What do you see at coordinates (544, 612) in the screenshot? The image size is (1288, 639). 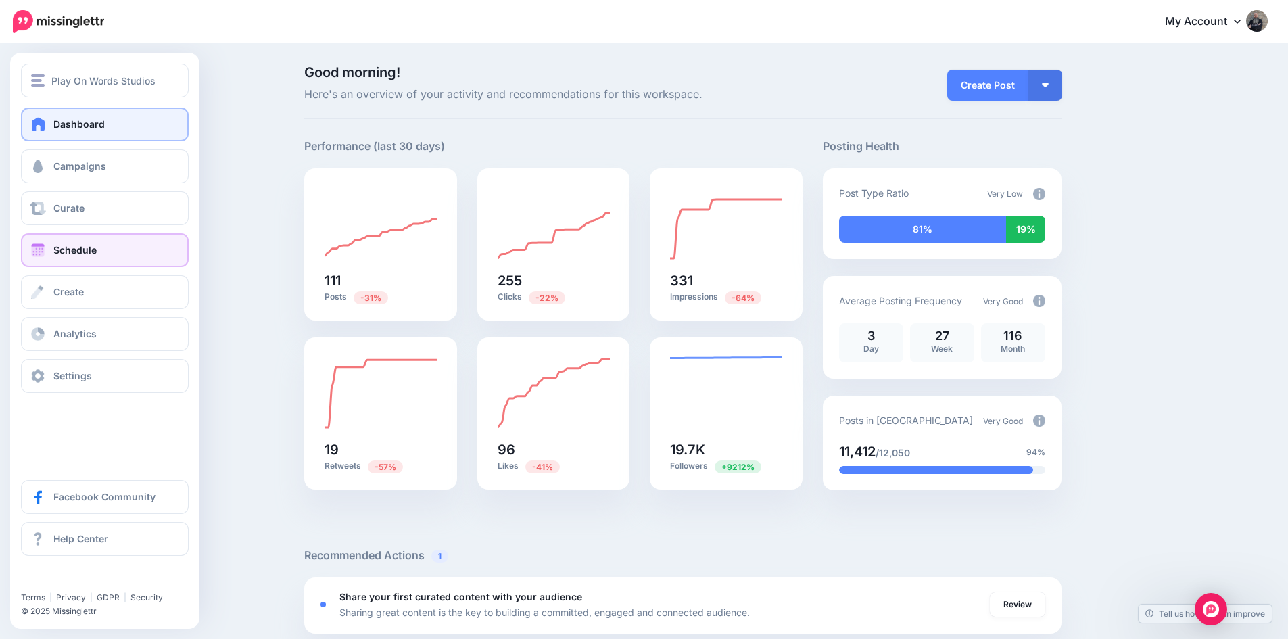 I see `p: Sharing great content is the key to building a committed, engaged and connected audience.` at bounding box center [544, 612].